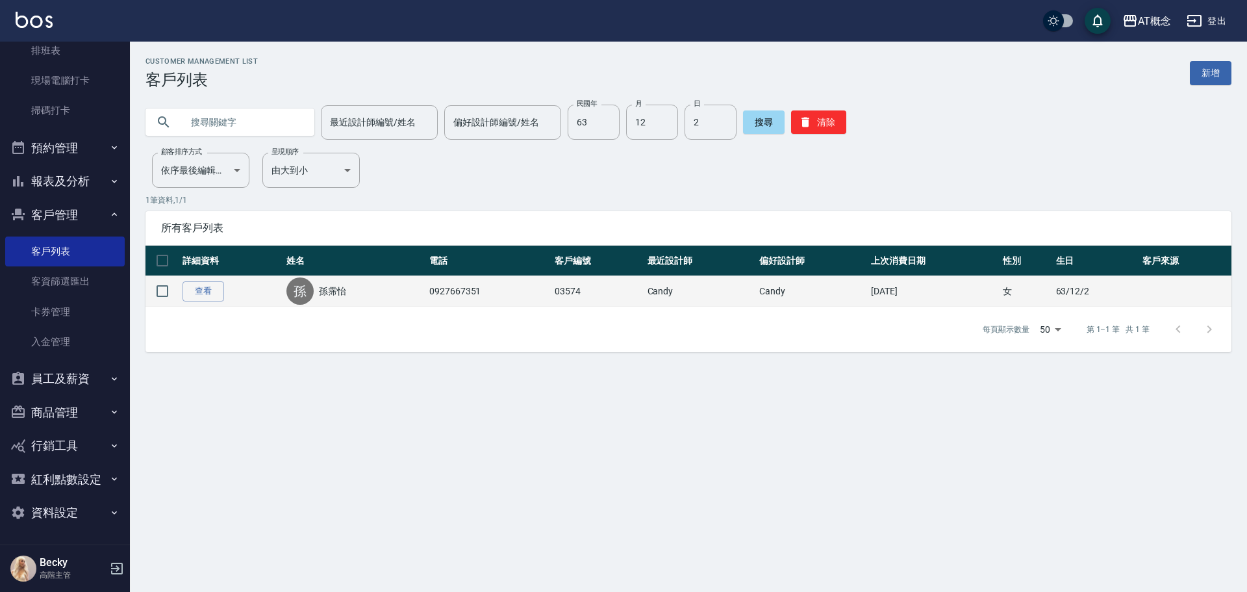  I want to click on td: 03574, so click(598, 291).